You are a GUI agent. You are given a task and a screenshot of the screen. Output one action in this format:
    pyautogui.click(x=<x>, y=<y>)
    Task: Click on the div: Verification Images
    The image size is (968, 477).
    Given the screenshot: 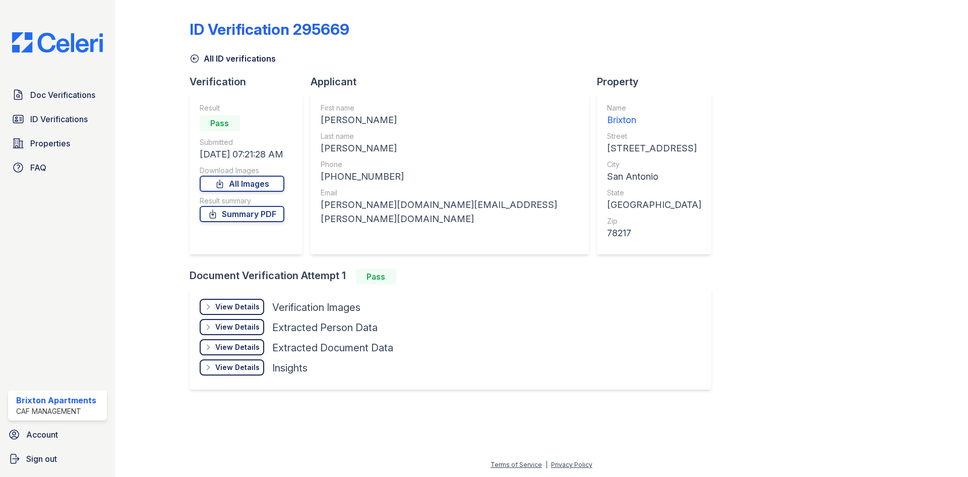 What is the action you would take?
    pyautogui.click(x=316, y=307)
    